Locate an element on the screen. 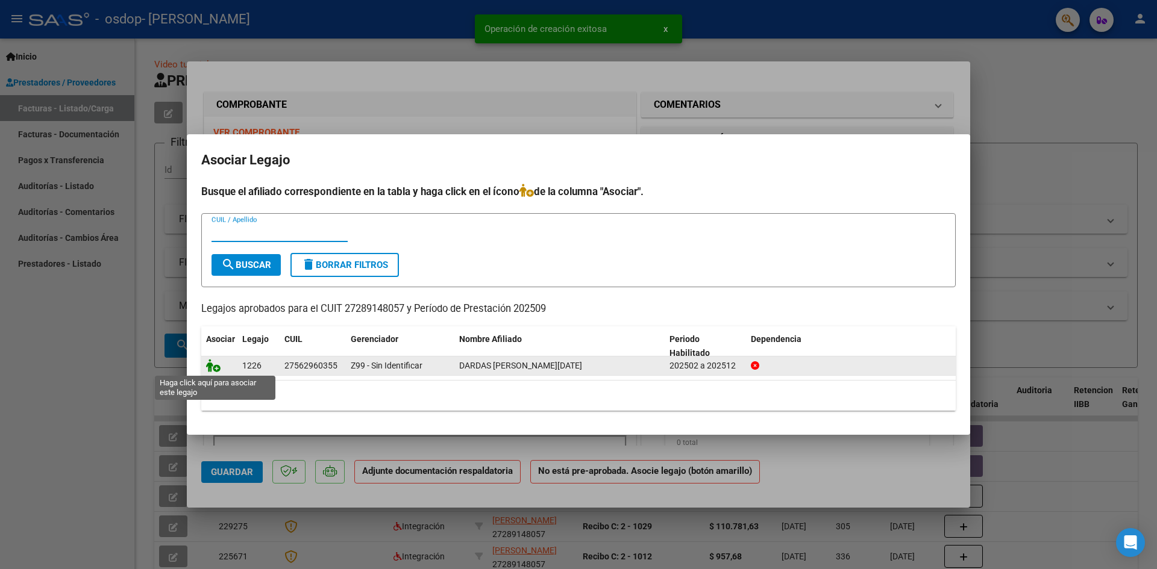 The height and width of the screenshot is (569, 1157). span: Nombre Afiliado is located at coordinates (490, 339).